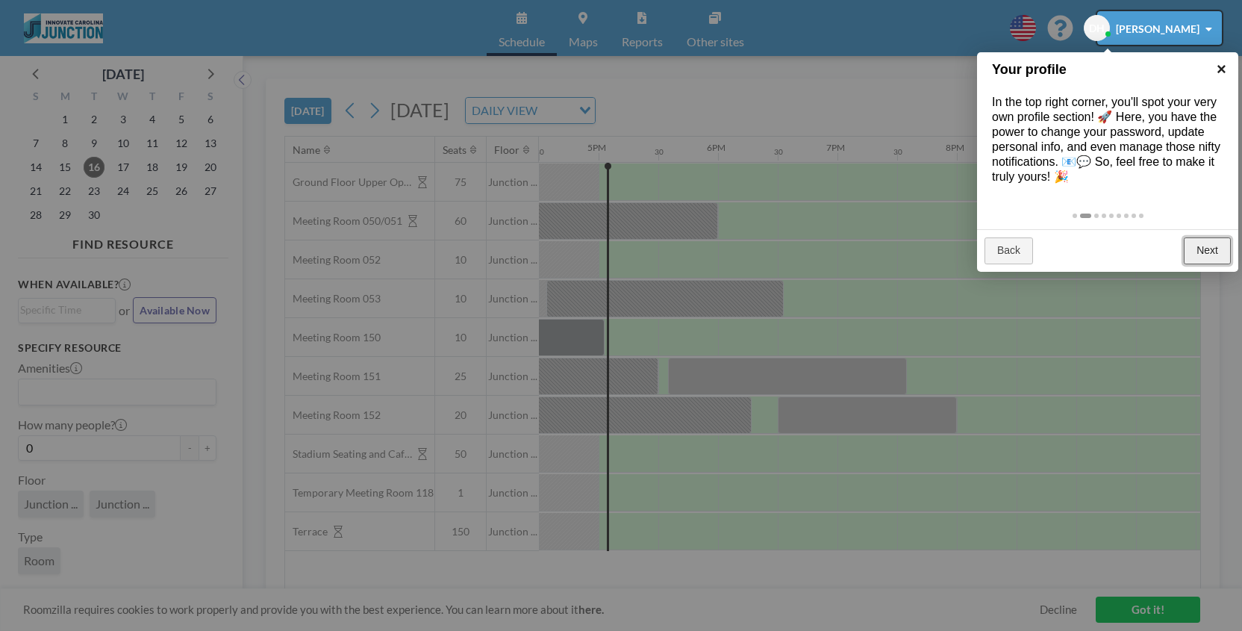 This screenshot has width=1242, height=631. What do you see at coordinates (1096, 28) in the screenshot?
I see `span: DH` at bounding box center [1096, 28].